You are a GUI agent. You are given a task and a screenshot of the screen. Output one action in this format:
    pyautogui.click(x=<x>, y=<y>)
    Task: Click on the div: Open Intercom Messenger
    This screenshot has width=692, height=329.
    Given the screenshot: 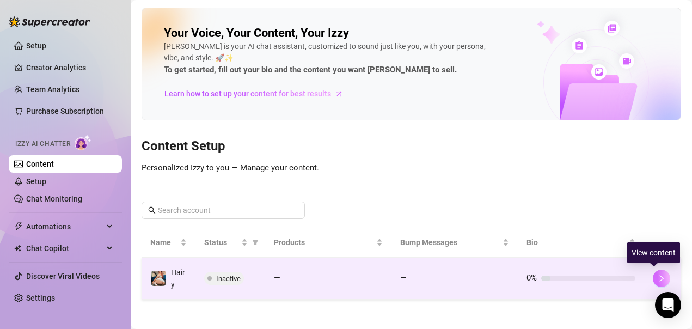 What is the action you would take?
    pyautogui.click(x=668, y=305)
    